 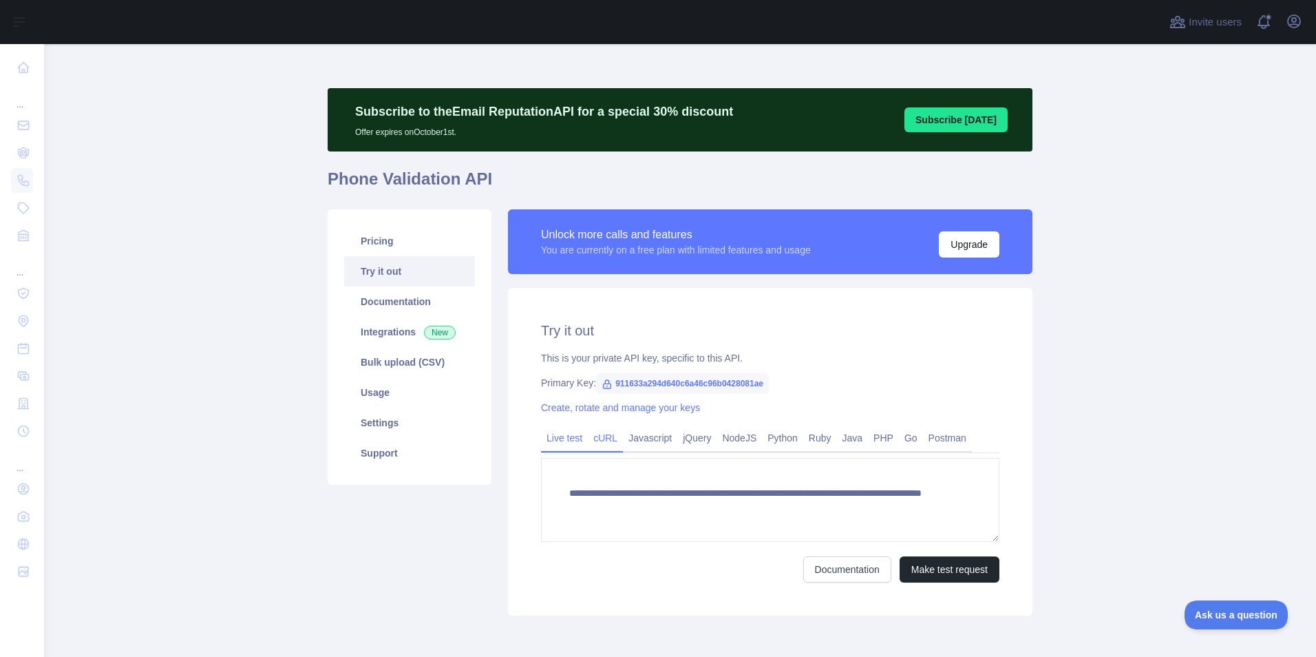 What do you see at coordinates (680, 185) in the screenshot?
I see `h1: Phone Validation API` at bounding box center [680, 185].